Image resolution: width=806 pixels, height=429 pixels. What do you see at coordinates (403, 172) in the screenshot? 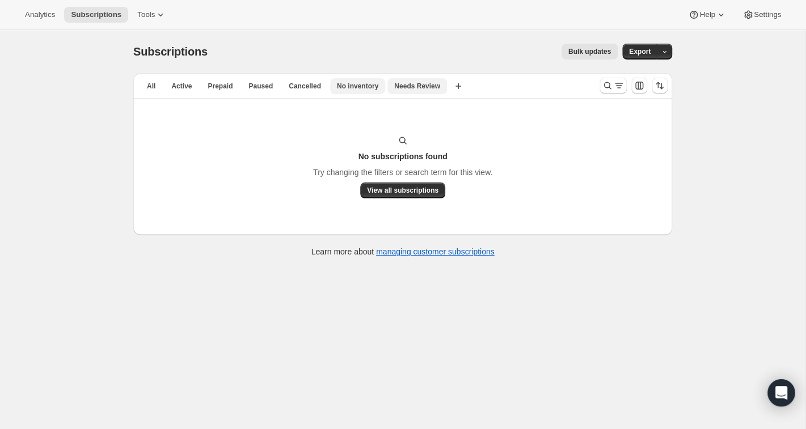
I see `p: Try changing the filters or search term for this view.` at bounding box center [403, 172].